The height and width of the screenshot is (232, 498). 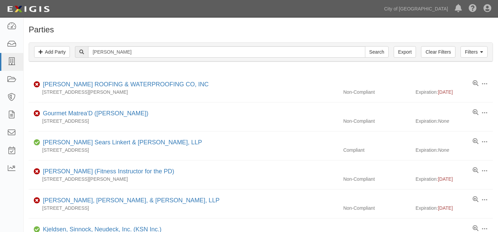 What do you see at coordinates (121, 143) in the screenshot?
I see `div: Matheny Sears Linkert & Jaime, LLP` at bounding box center [121, 143].